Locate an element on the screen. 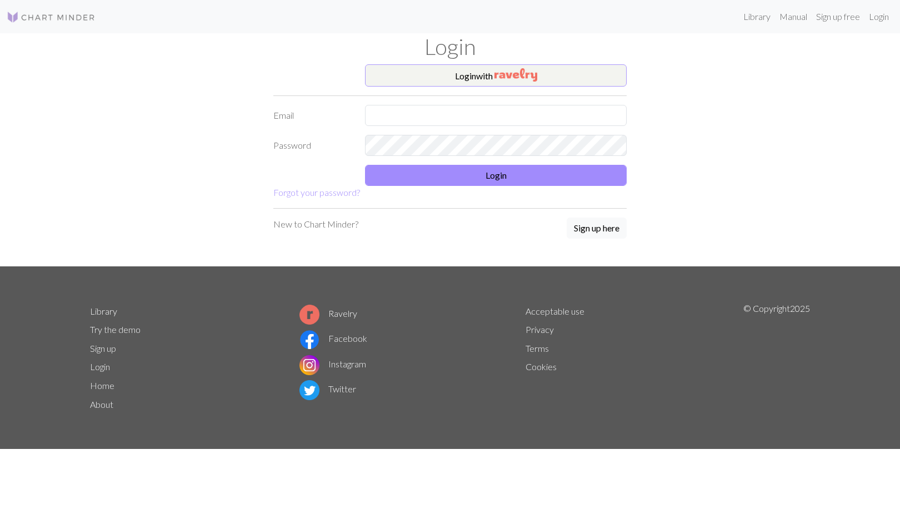 Image resolution: width=900 pixels, height=510 pixels. img: Ravelry logo is located at coordinates (309, 315).